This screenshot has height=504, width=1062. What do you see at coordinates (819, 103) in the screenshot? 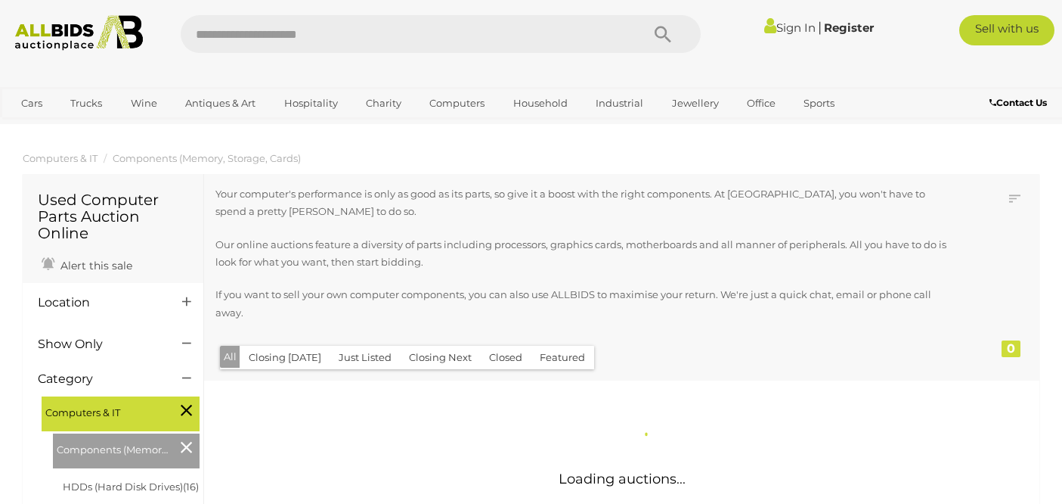
I see `a: Sports` at bounding box center [819, 103].